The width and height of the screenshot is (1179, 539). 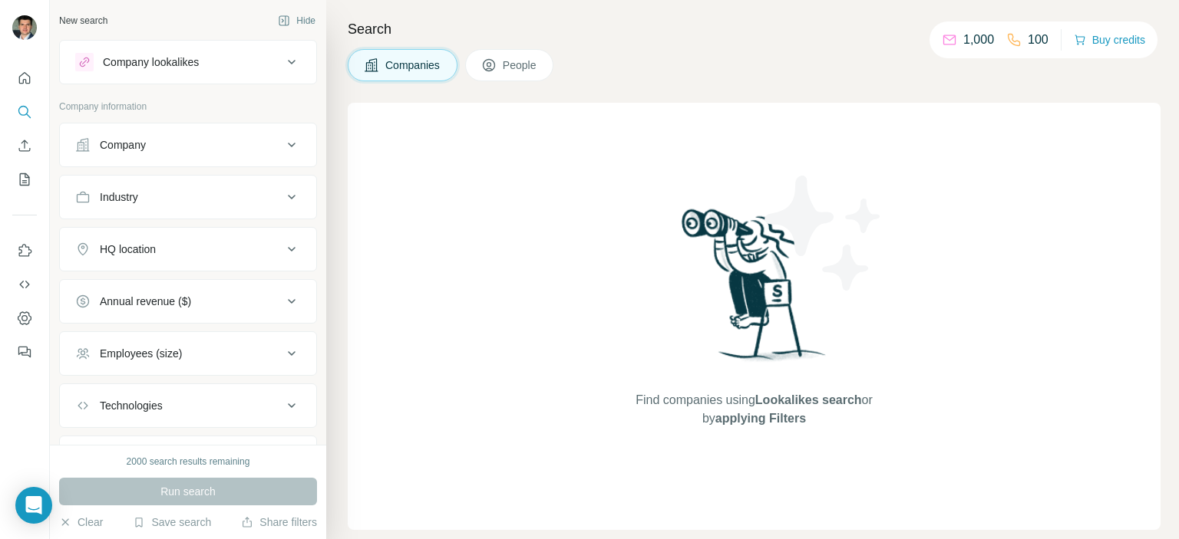 I want to click on button: Technologies, so click(x=188, y=406).